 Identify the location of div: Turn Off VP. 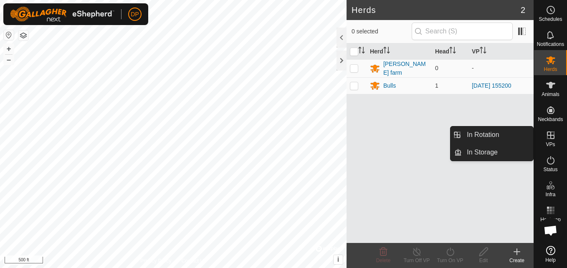
(417, 261).